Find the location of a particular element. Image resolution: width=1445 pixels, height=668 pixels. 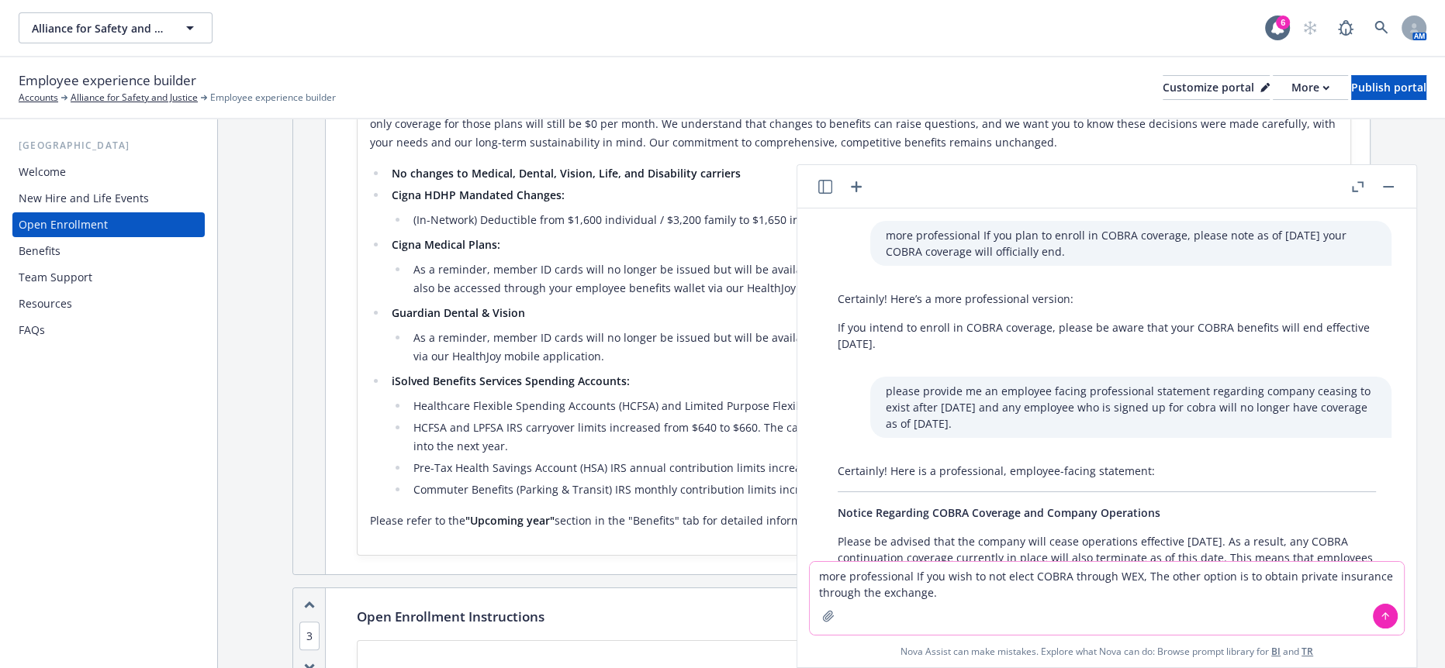

div: Benefits is located at coordinates (40, 251).